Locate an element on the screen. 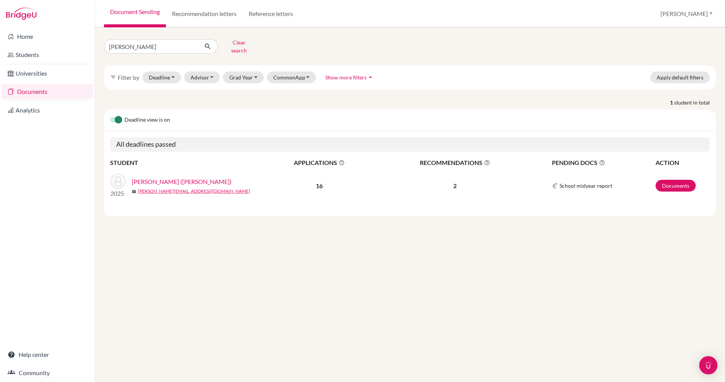 The image size is (725, 382). img: Common App logo is located at coordinates (555, 186).